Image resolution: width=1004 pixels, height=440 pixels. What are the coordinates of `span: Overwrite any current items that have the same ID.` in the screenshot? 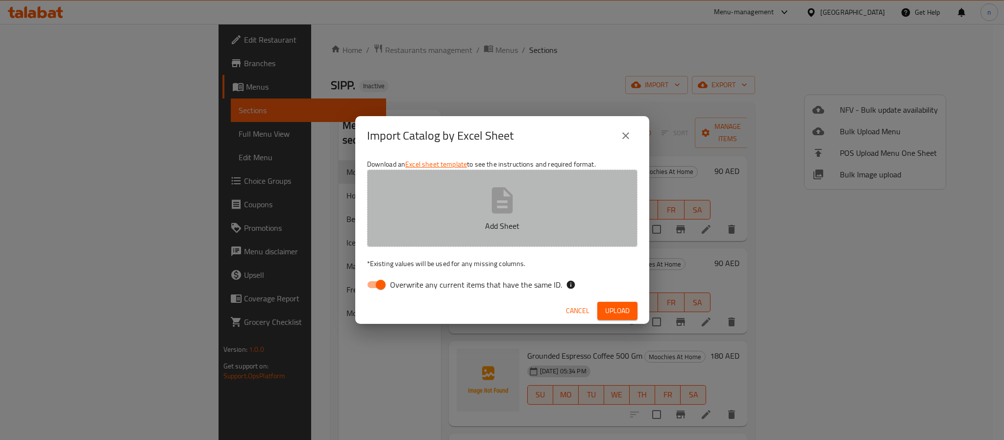 It's located at (476, 285).